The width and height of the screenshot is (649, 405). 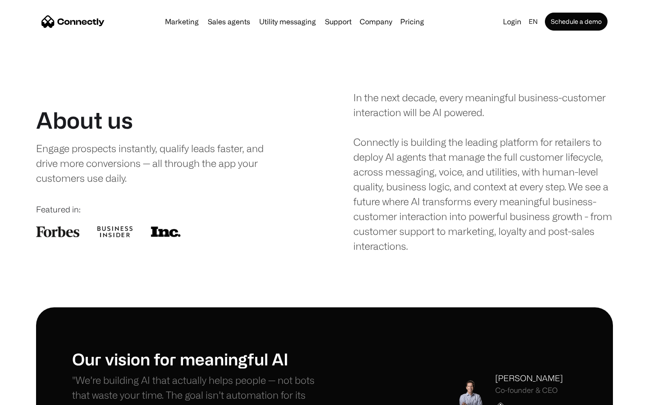 I want to click on div: en, so click(x=533, y=22).